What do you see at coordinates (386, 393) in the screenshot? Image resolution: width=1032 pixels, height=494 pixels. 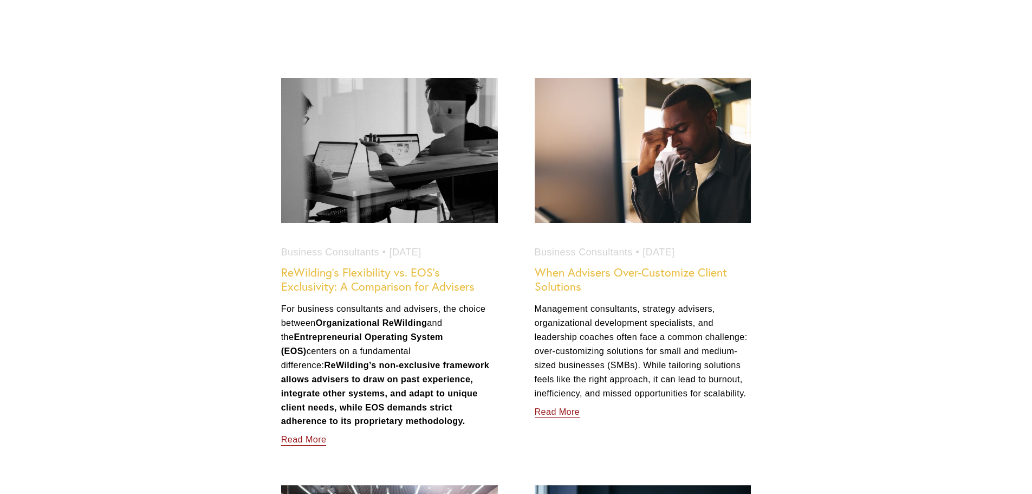 I see `strong: ReWilding’s non-exclusive framework allows advisers to draw on past experience, integrate other s...` at bounding box center [386, 393].